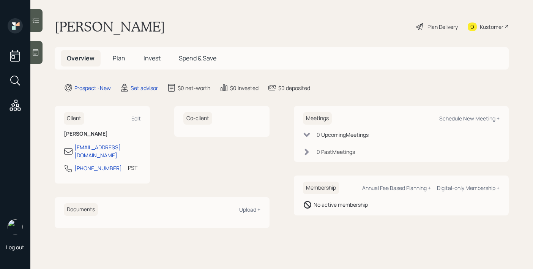 The width and height of the screenshot is (533, 269). What do you see at coordinates (442, 27) in the screenshot?
I see `div: Plan Delivery` at bounding box center [442, 27].